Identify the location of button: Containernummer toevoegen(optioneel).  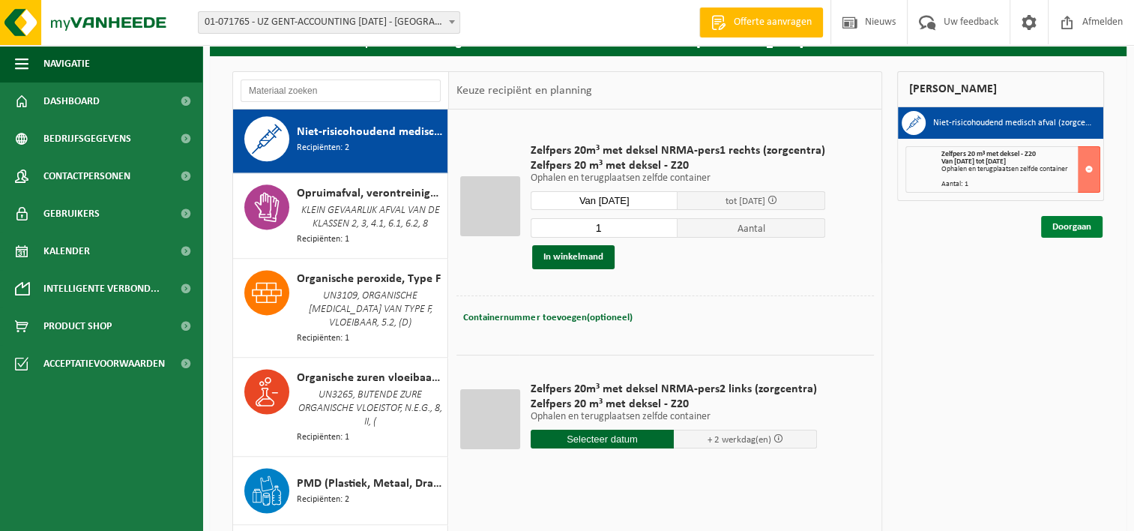
(547, 318).